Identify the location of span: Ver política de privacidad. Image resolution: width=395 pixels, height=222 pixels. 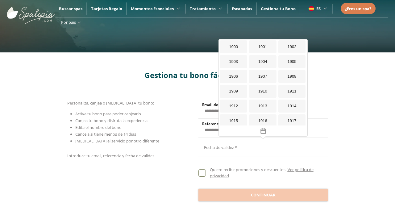
(261, 173).